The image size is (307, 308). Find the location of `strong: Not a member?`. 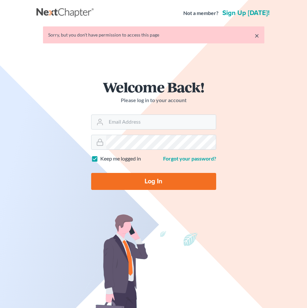

strong: Not a member? is located at coordinates (201, 13).